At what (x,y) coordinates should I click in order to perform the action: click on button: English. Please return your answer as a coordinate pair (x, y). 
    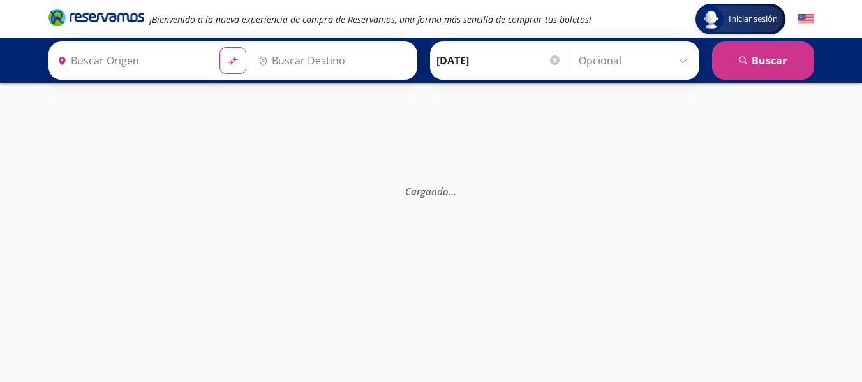
    Looking at the image, I should click on (806, 19).